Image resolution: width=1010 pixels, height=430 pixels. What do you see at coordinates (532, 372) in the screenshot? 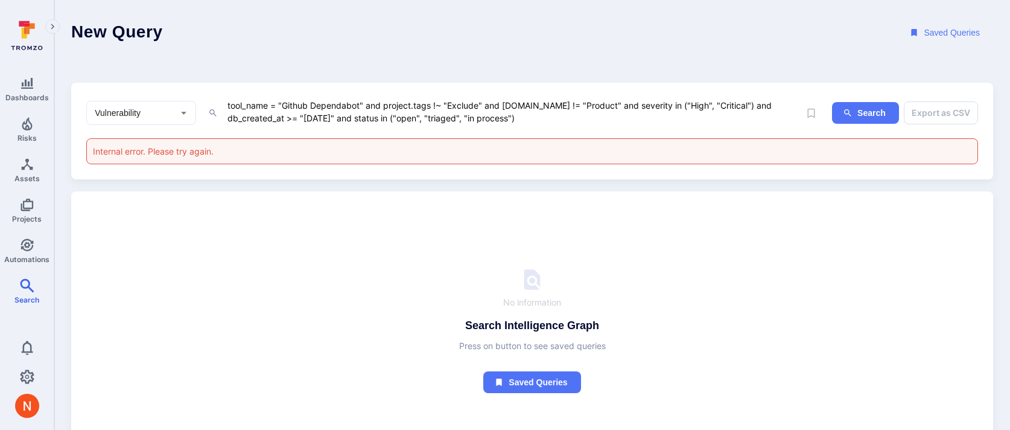
I see `a: Saved queries` at bounding box center [532, 372].